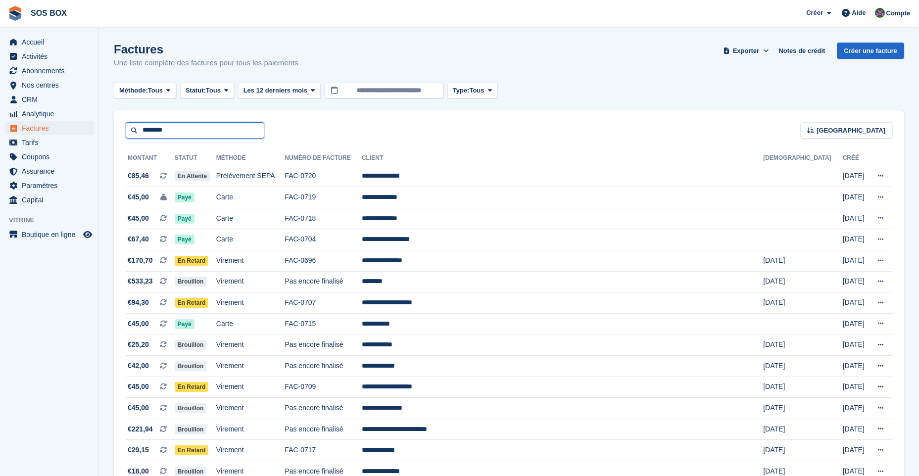 Image resolution: width=919 pixels, height=476 pixels. What do you see at coordinates (461, 91) in the screenshot?
I see `span: Type:` at bounding box center [461, 91].